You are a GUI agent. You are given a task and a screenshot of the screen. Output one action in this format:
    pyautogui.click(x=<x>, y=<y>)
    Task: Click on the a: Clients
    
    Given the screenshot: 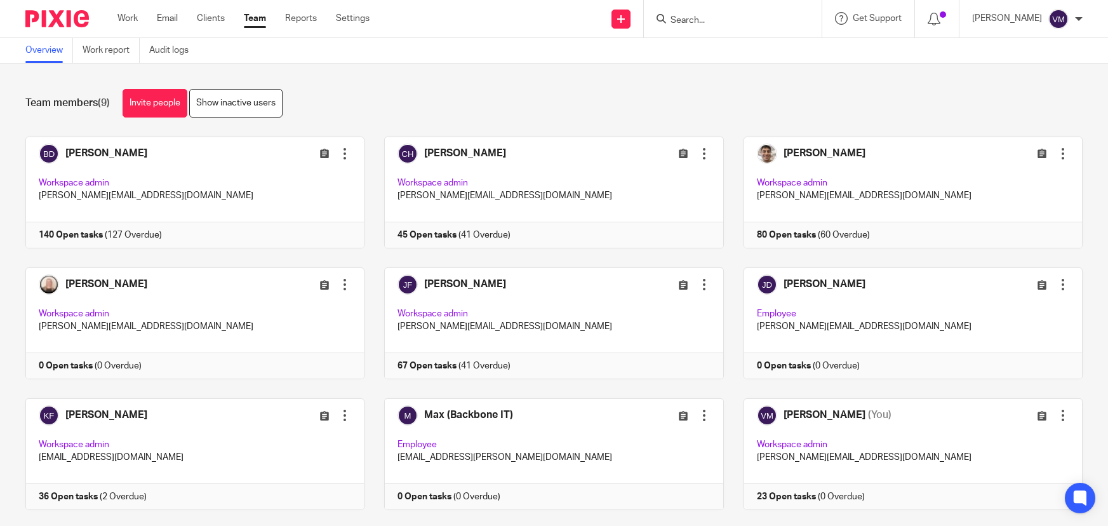 What is the action you would take?
    pyautogui.click(x=211, y=18)
    